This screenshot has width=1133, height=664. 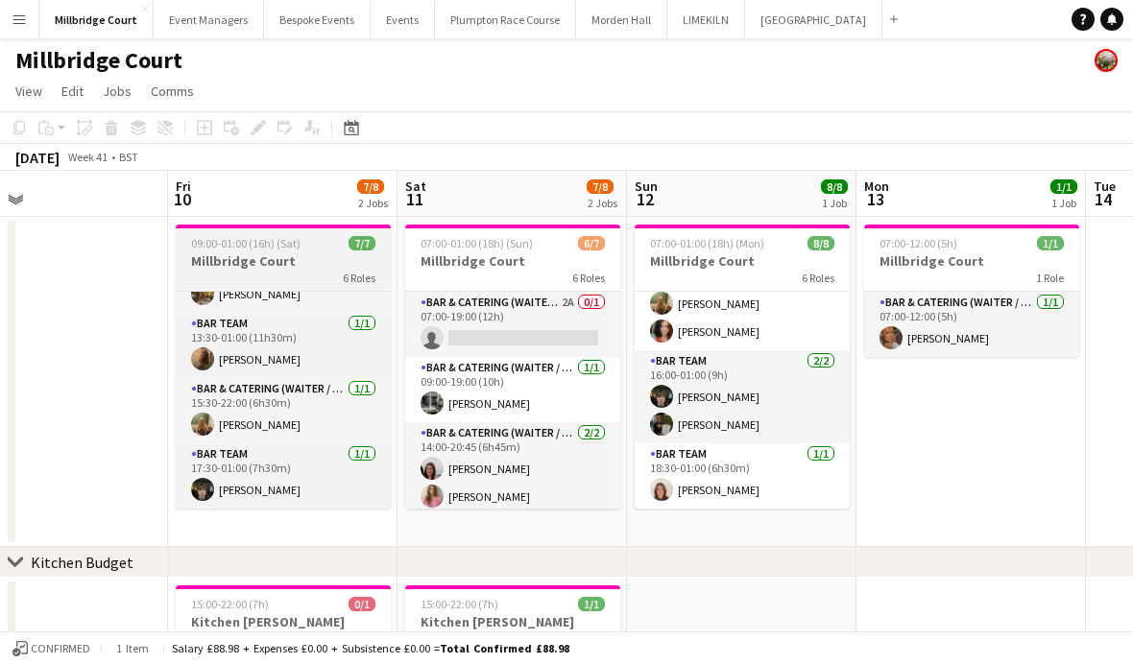 I want to click on button: Event Managers, so click(x=208, y=19).